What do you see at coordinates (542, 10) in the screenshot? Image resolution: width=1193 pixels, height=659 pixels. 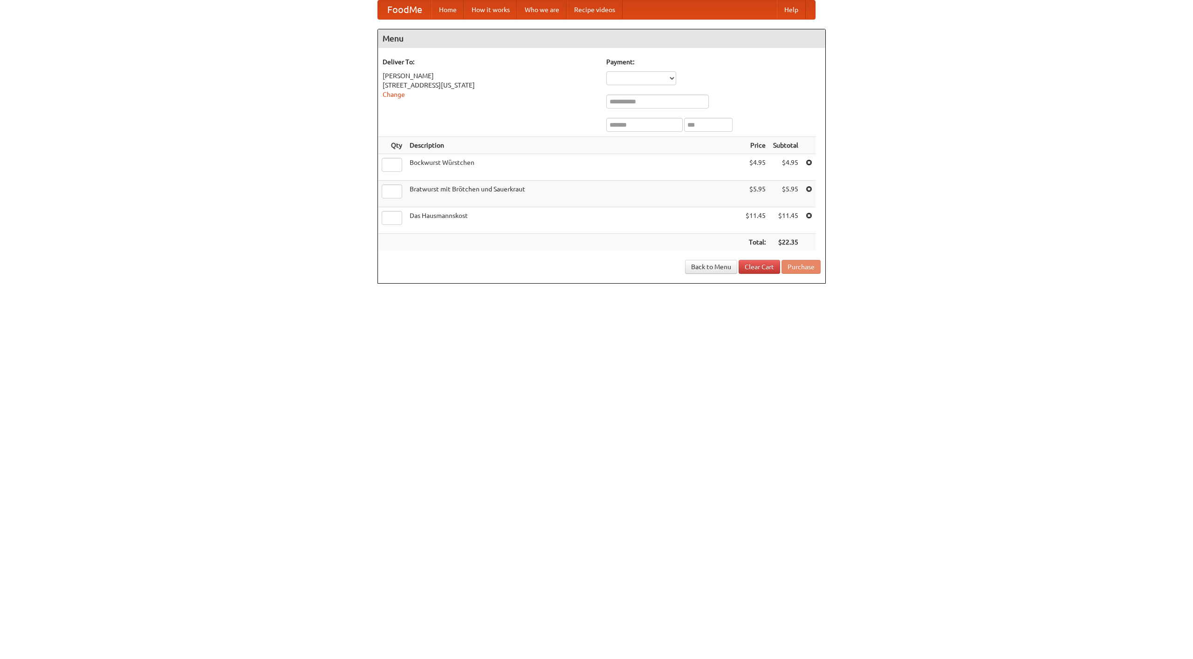 I see `a: Who we are` at bounding box center [542, 10].